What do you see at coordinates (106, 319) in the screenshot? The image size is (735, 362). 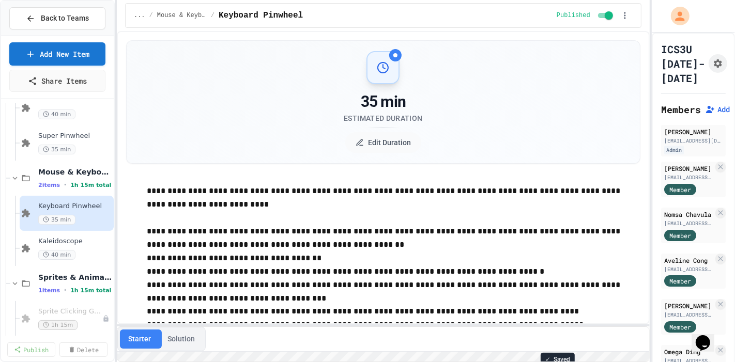 I see `div: Unpublished` at bounding box center [106, 319].